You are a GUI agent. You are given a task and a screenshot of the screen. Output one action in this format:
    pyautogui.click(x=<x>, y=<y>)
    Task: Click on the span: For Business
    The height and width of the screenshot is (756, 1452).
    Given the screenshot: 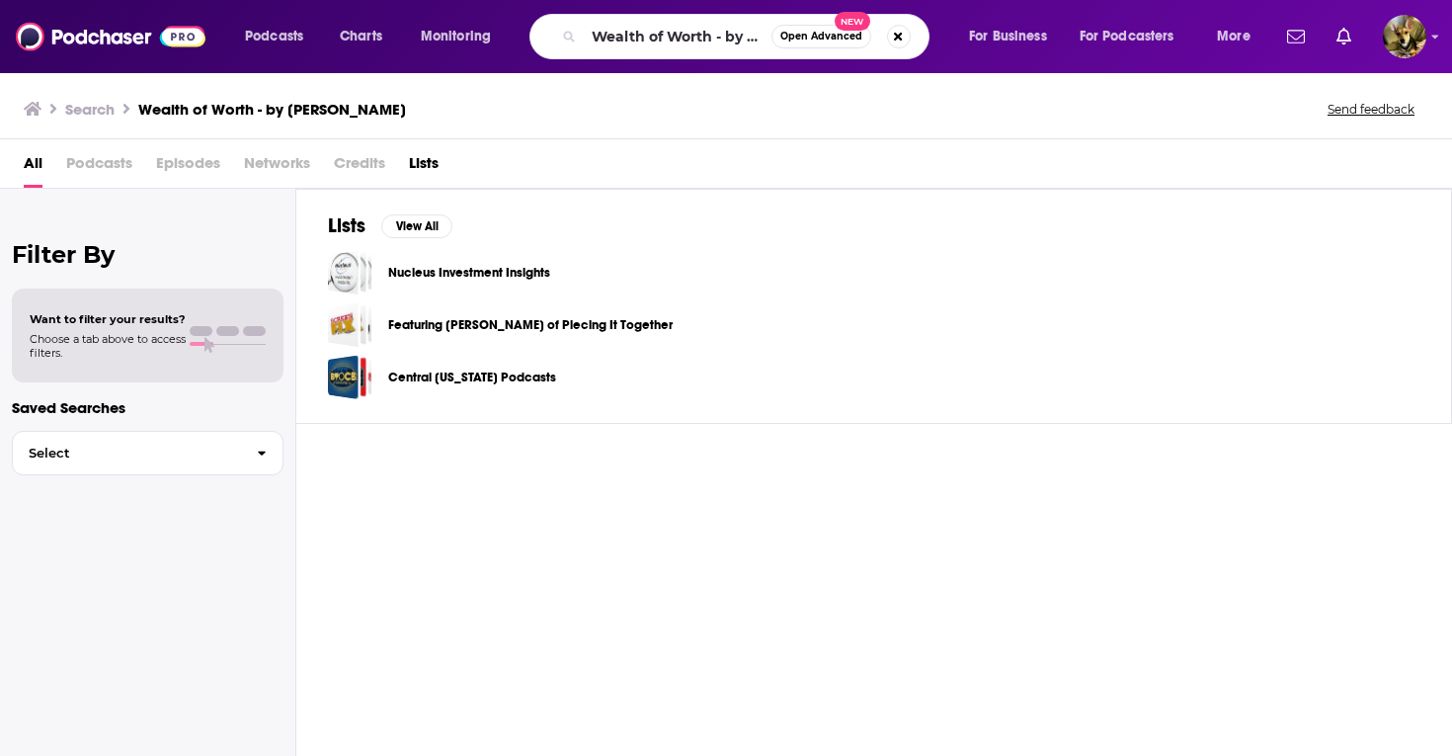 What is the action you would take?
    pyautogui.click(x=1008, y=37)
    